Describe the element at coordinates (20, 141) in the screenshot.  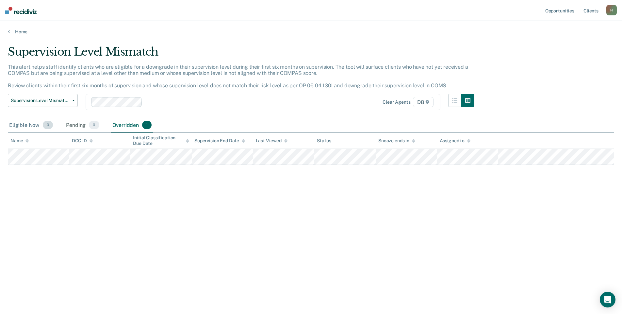
I see `div: Name` at that location.